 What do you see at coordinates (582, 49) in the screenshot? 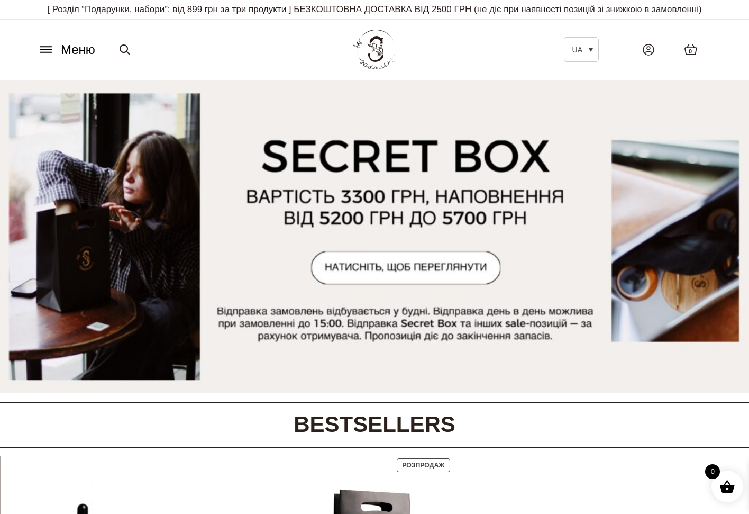
I see `a: UA` at bounding box center [582, 49].